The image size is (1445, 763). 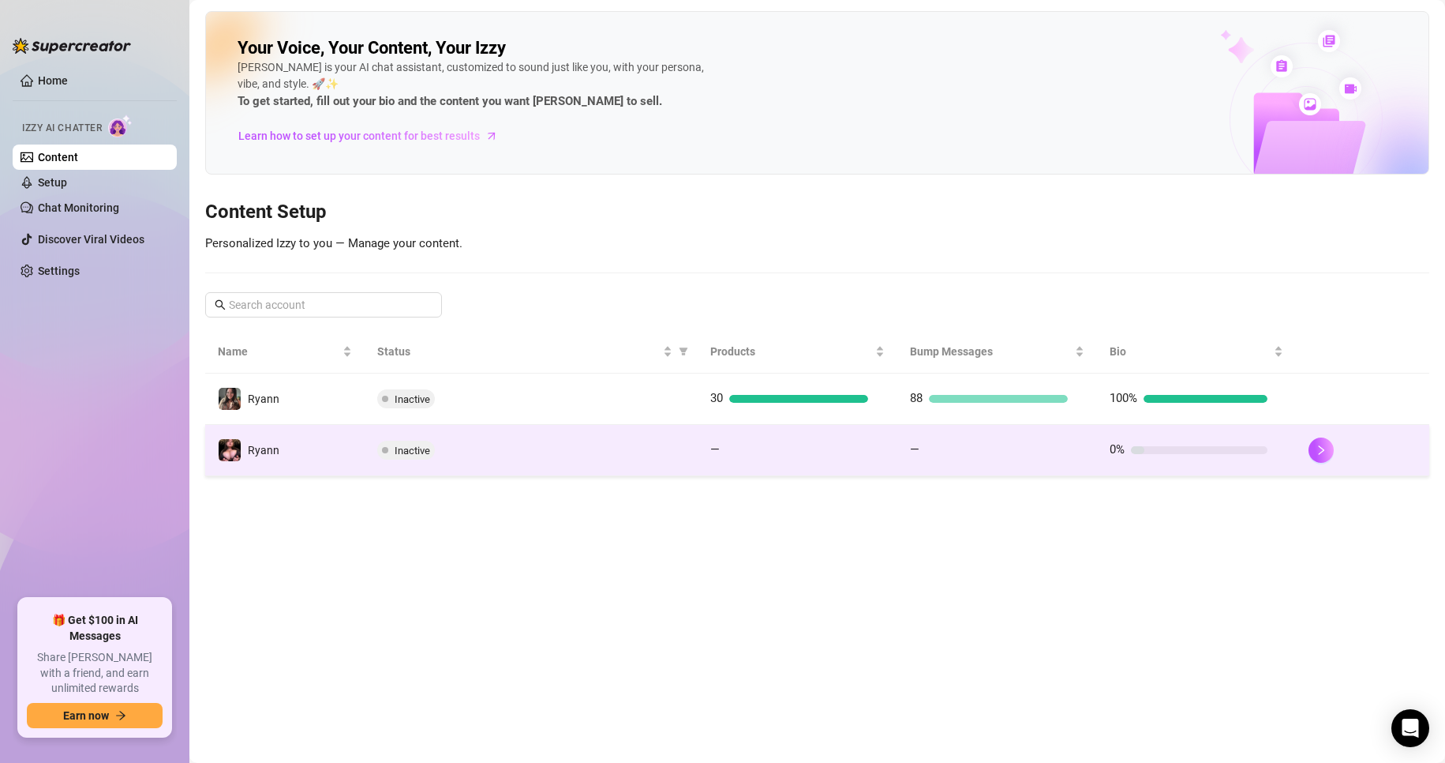 What do you see at coordinates (717, 398) in the screenshot?
I see `span: 30` at bounding box center [717, 398].